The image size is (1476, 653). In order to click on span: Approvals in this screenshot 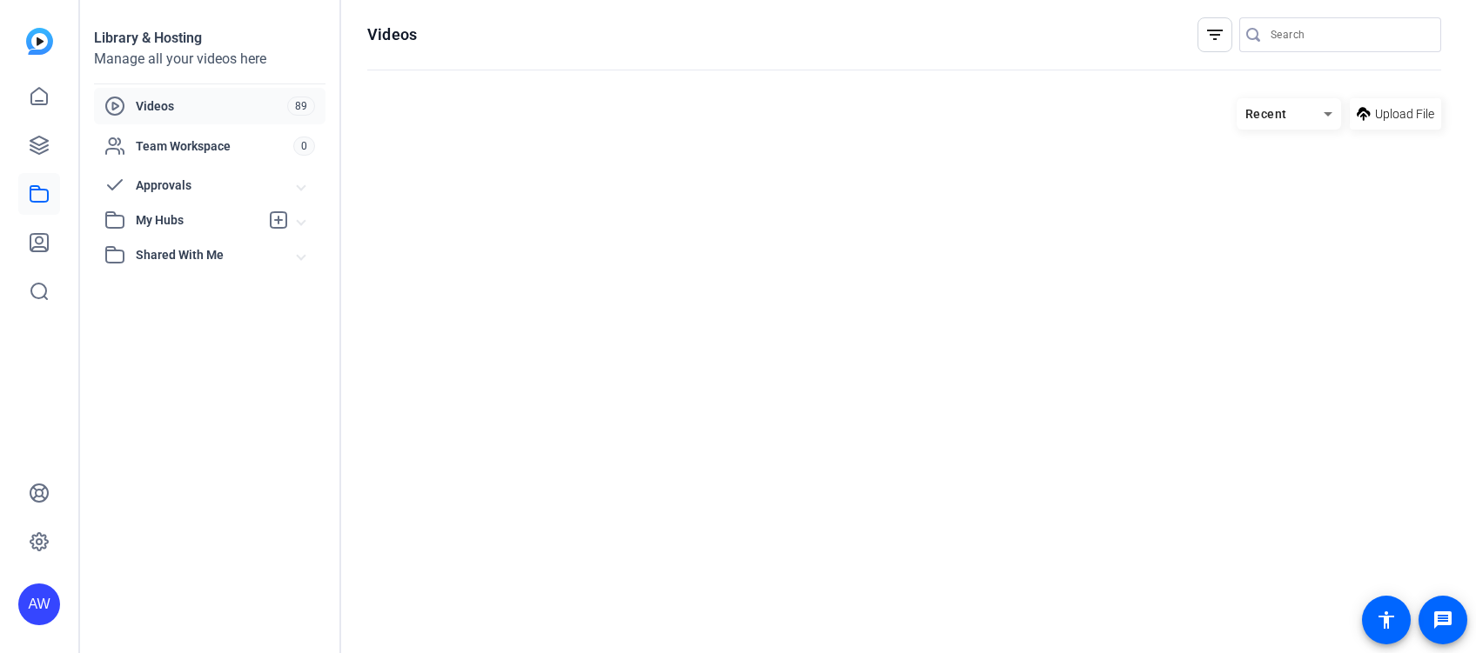, I will do `click(217, 185)`.